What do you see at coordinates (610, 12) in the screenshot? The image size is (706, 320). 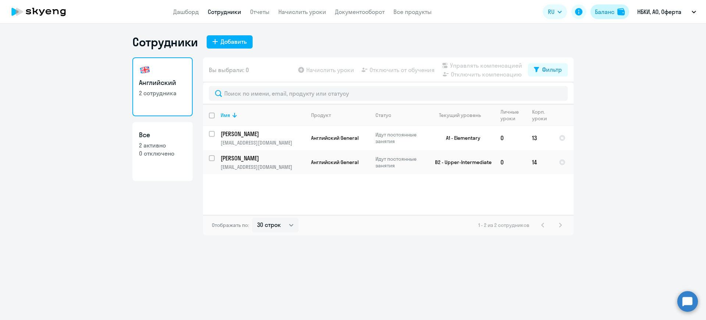 I see `button: Балансbalance` at bounding box center [610, 12].